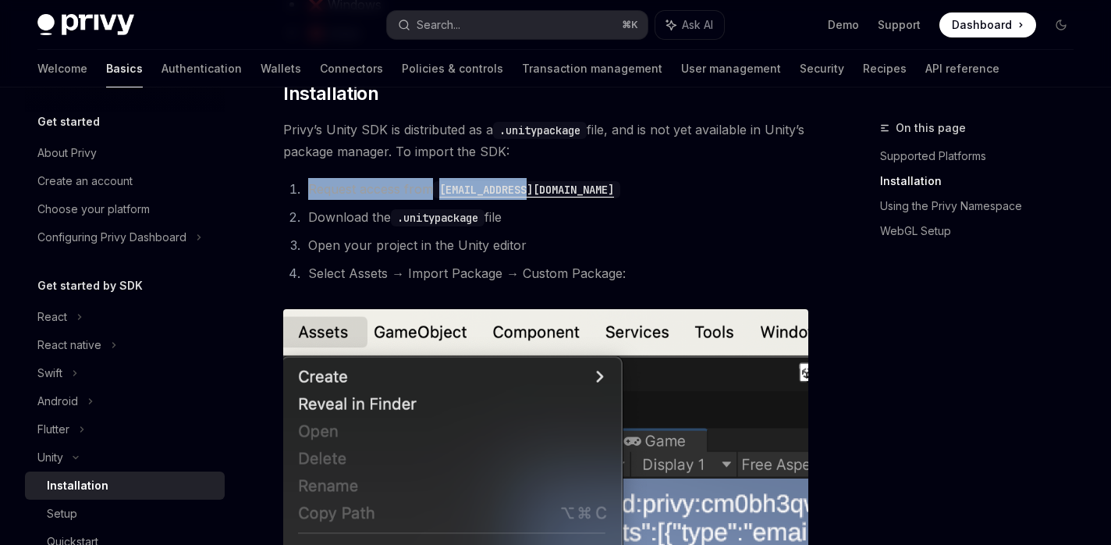 Image resolution: width=1111 pixels, height=545 pixels. What do you see at coordinates (983, 156) in the screenshot?
I see `a: Supported Platforms` at bounding box center [983, 156].